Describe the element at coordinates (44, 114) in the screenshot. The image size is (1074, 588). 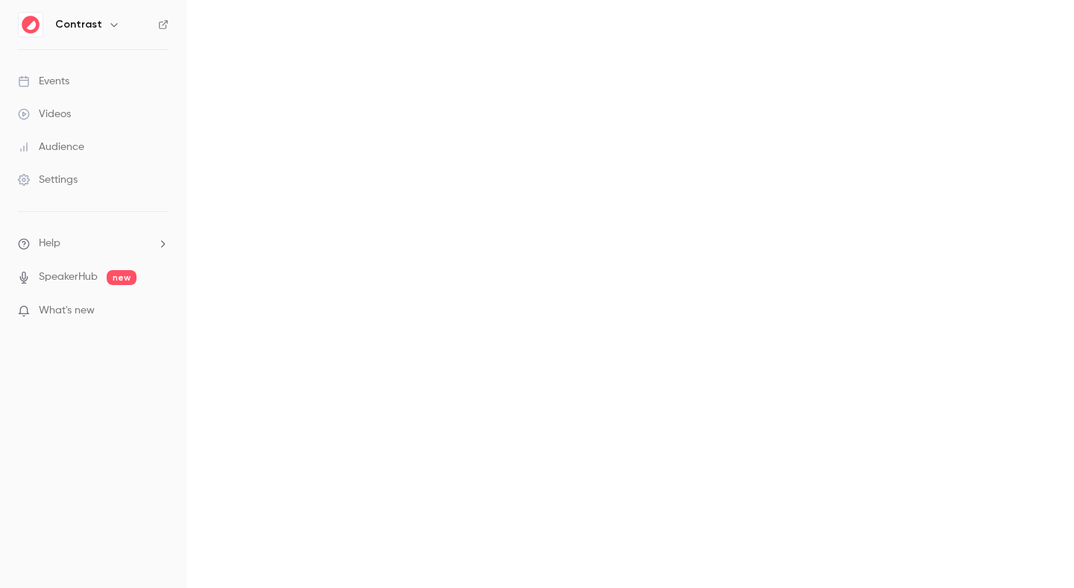
I see `div: Videos` at that location.